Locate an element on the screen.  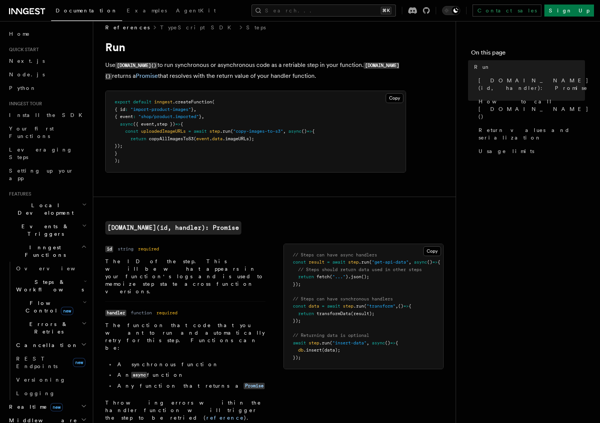
li: Any function that returns a is located at coordinates (190, 386).